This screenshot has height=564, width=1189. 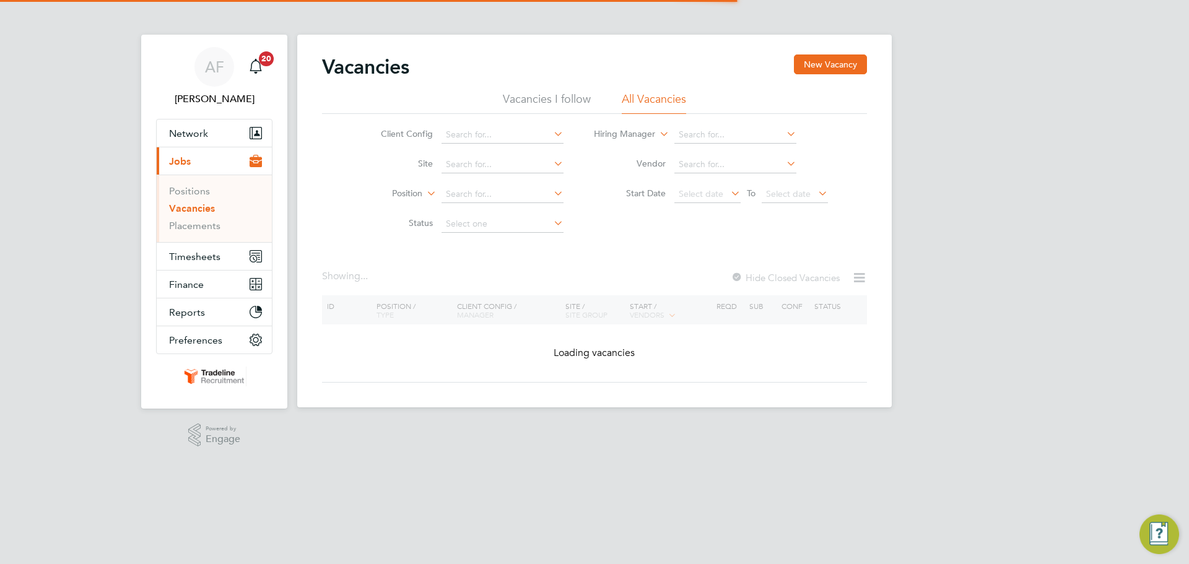 I want to click on button: Jobs, so click(x=214, y=161).